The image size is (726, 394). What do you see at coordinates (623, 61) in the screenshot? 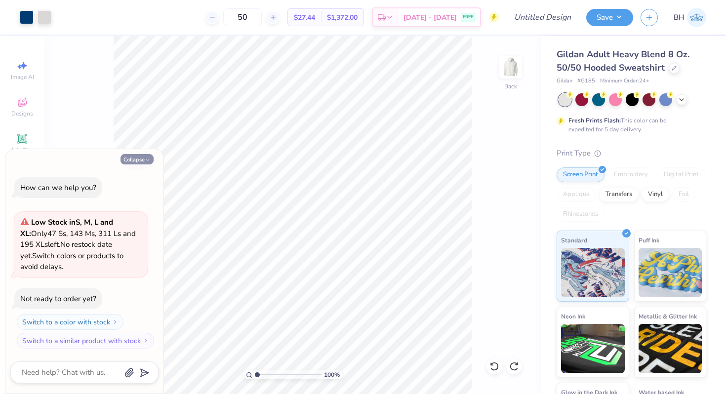
I see `span: Gildan Adult Heavy Blend 8 Oz. 50/50 Hooded Sweatshirt` at bounding box center [623, 61].